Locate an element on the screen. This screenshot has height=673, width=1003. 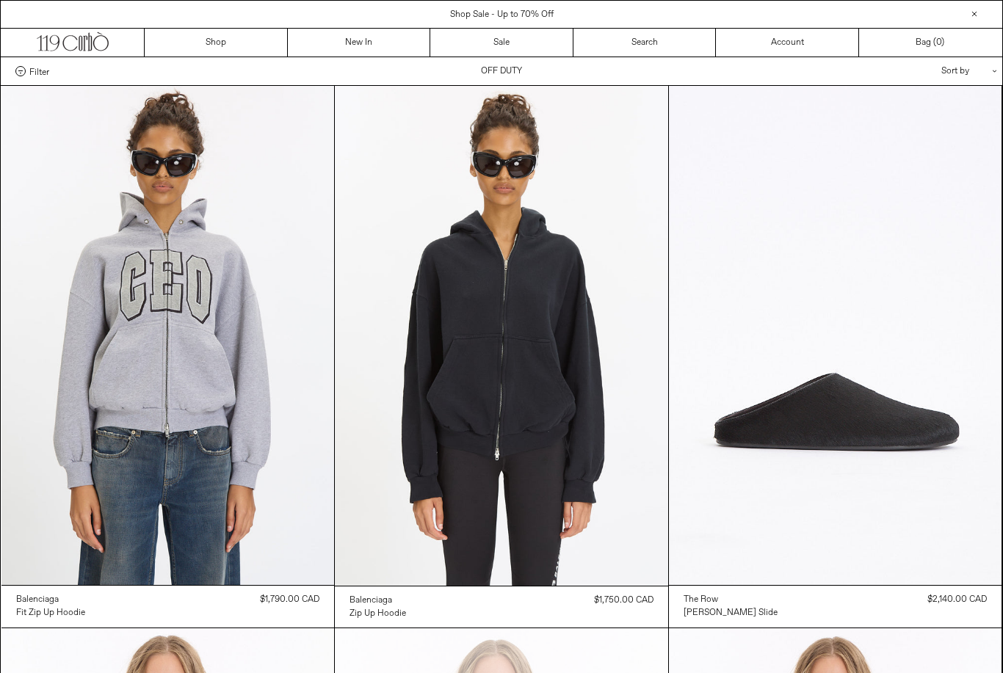
a: Sale is located at coordinates (501, 43).